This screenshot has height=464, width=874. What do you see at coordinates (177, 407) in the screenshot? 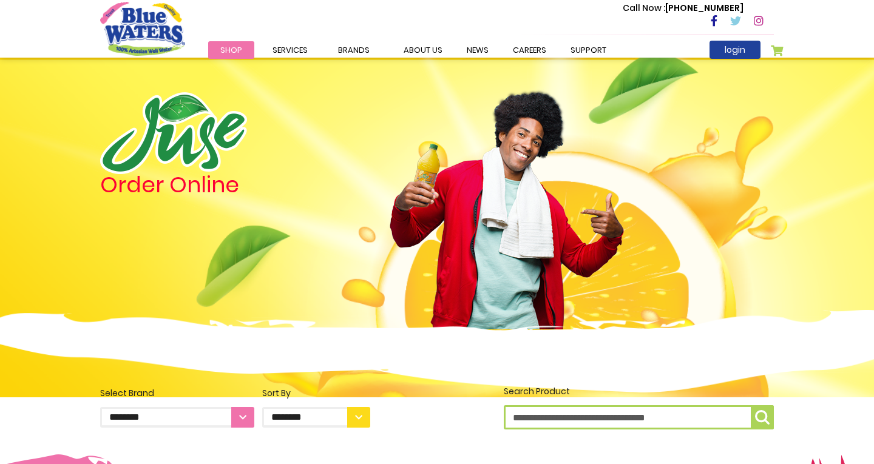
I see `label: Select Brand` at bounding box center [177, 407].